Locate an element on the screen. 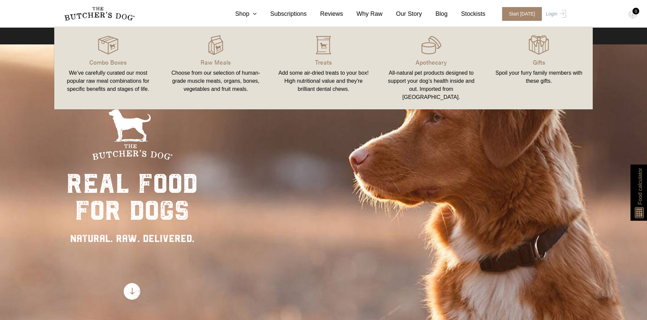  a: Stockists is located at coordinates (466, 14).